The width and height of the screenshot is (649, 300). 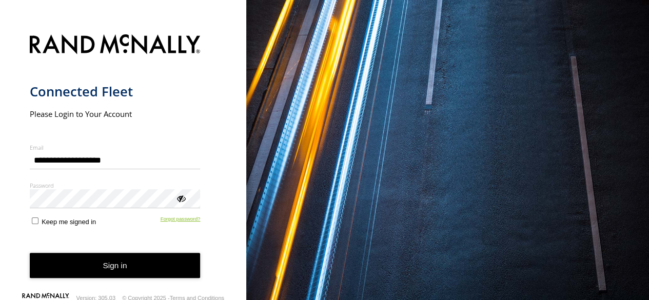 What do you see at coordinates (115, 91) in the screenshot?
I see `h1: Connected Fleet` at bounding box center [115, 91].